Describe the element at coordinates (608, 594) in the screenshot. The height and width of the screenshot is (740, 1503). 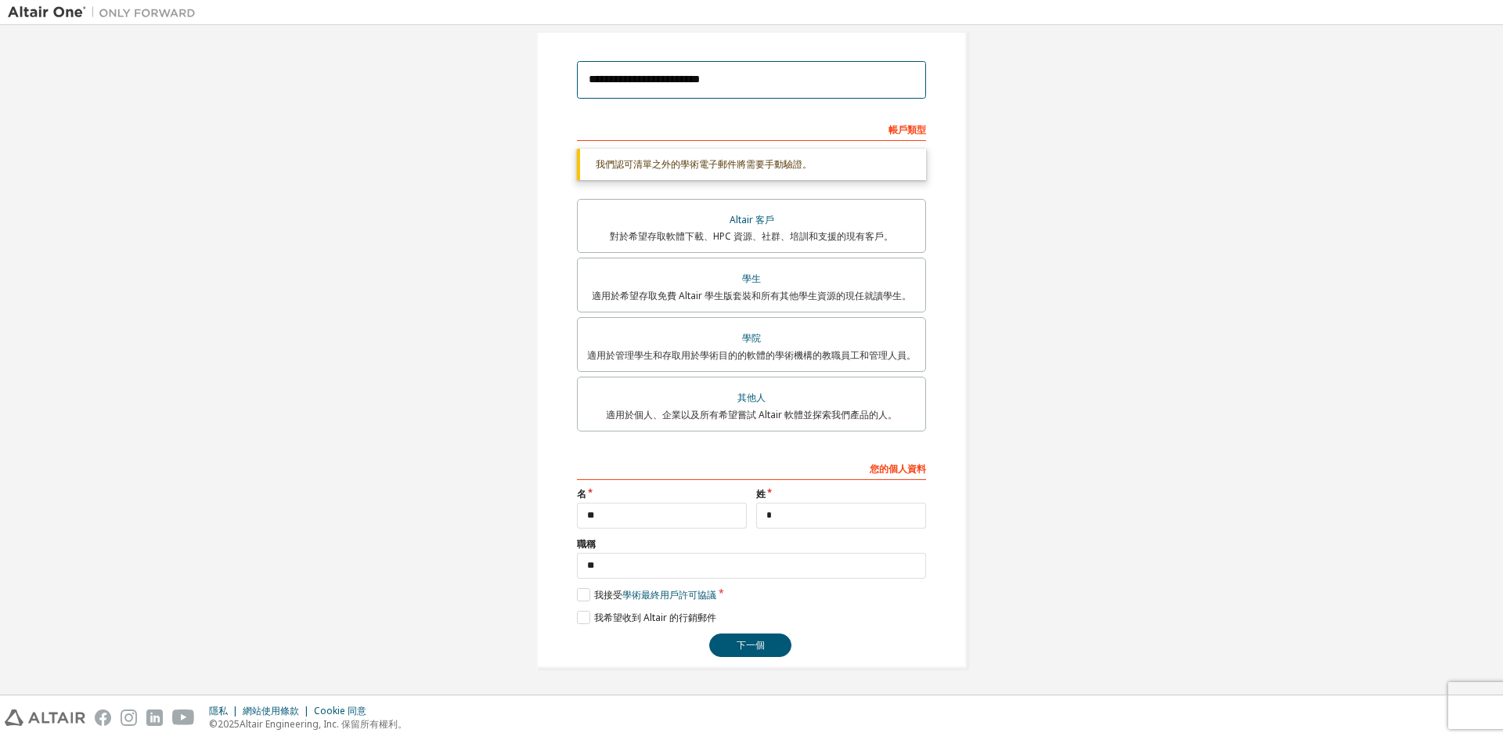
I see `font: 我接受` at that location.